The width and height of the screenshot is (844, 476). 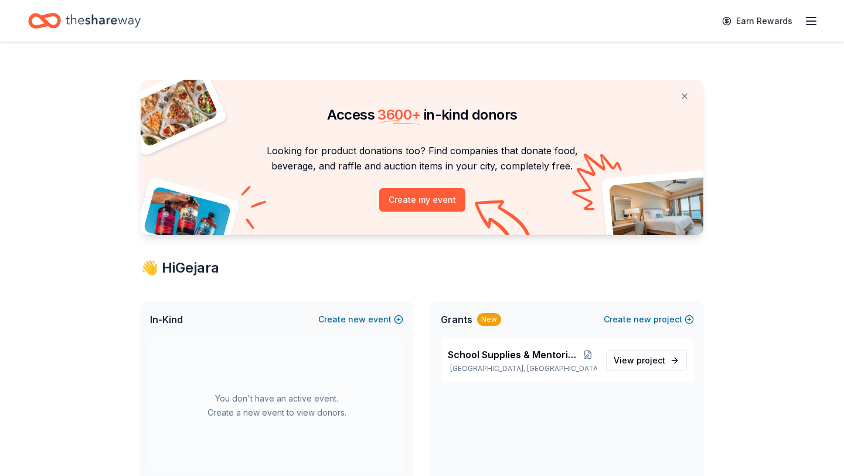 What do you see at coordinates (513, 354) in the screenshot?
I see `span: School Supplies & Mentoring Program` at bounding box center [513, 354].